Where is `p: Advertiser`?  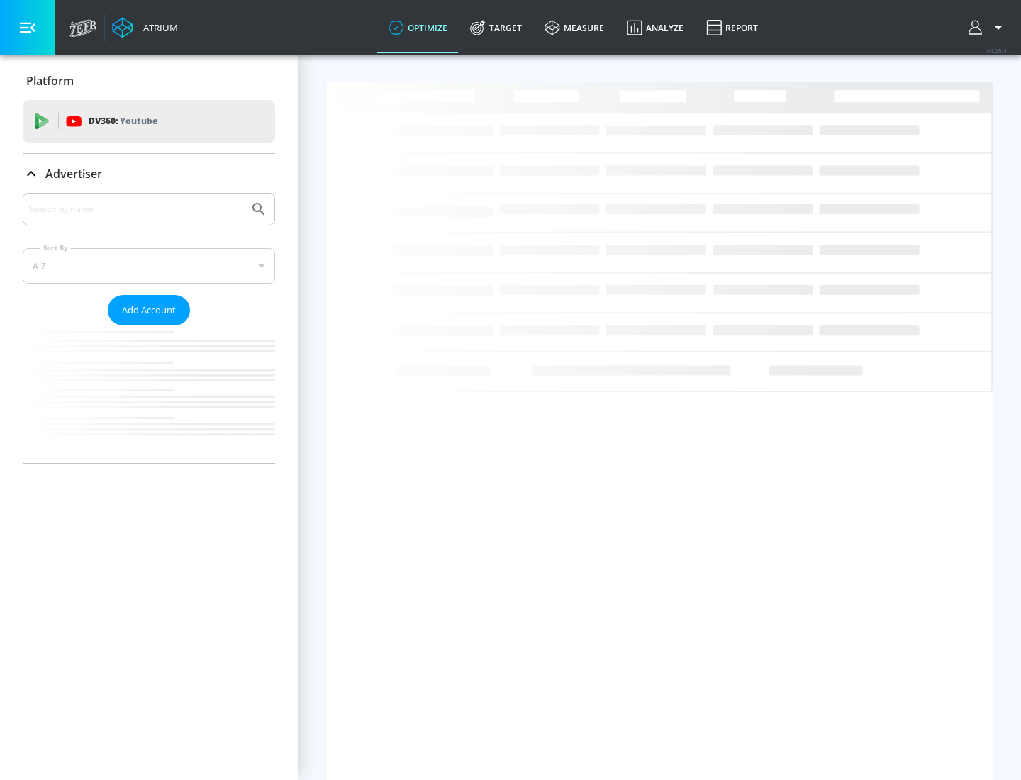 p: Advertiser is located at coordinates (74, 174).